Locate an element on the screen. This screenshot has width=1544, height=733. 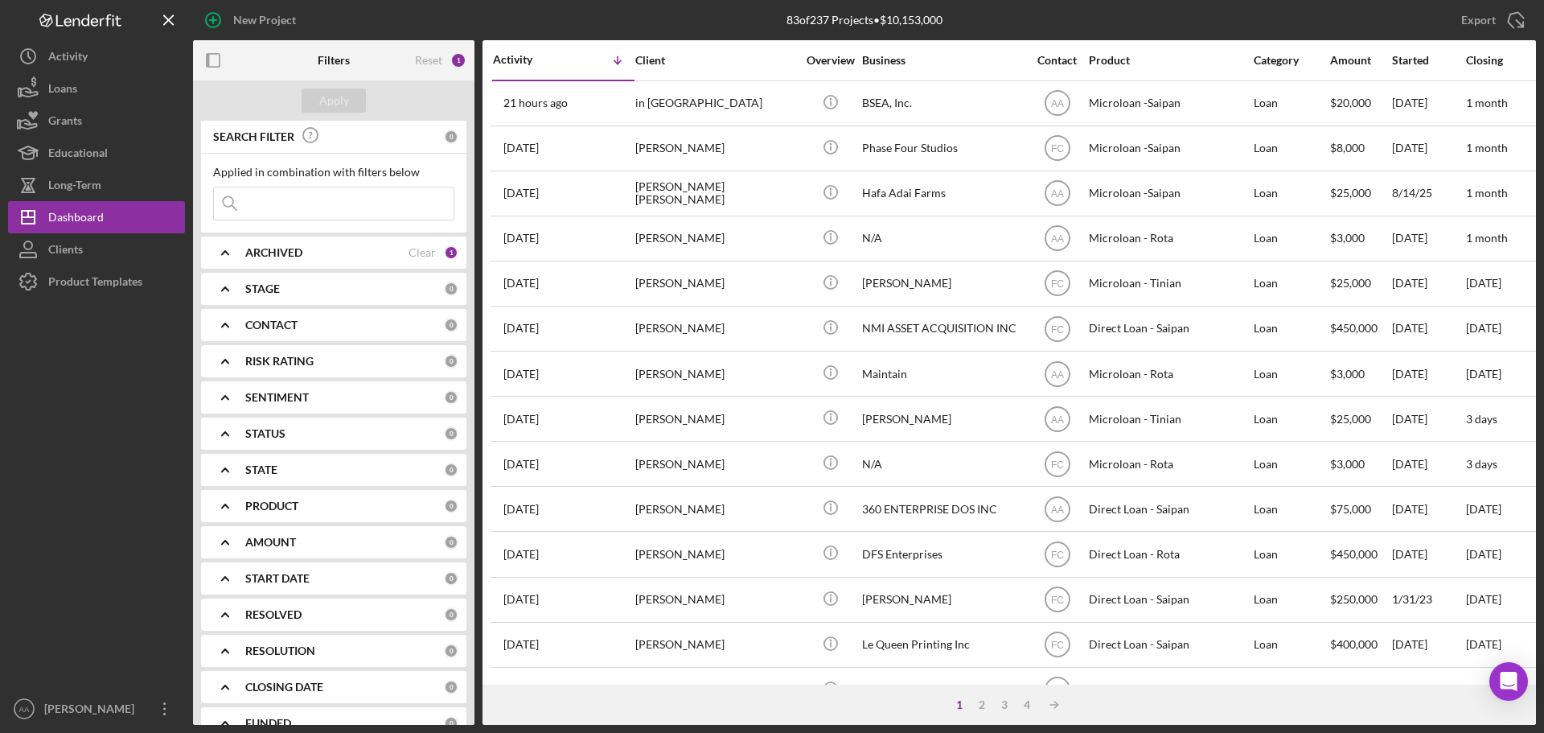
time: 2025-06-11 07:06 is located at coordinates (521, 644).